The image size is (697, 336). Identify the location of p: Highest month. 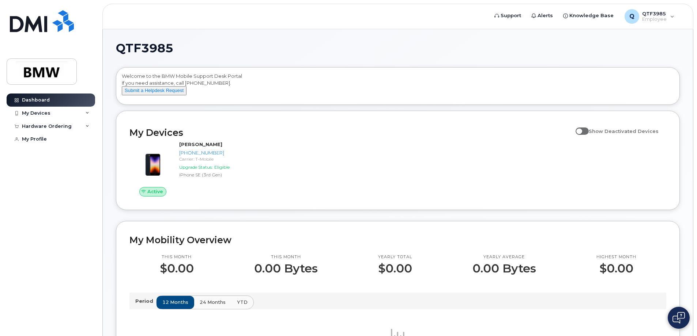
(616, 257).